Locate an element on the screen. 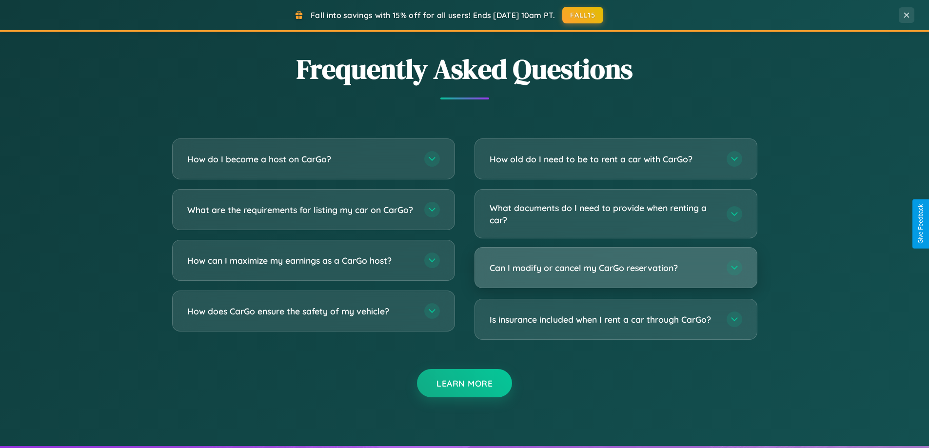 Image resolution: width=929 pixels, height=448 pixels. h3: How do I become a host on CarGo? is located at coordinates (301, 159).